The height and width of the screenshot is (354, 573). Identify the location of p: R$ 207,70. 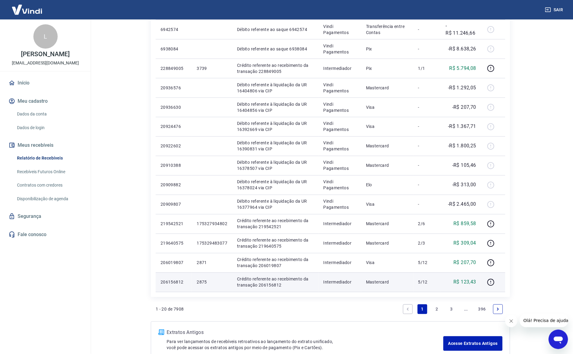
(465, 263).